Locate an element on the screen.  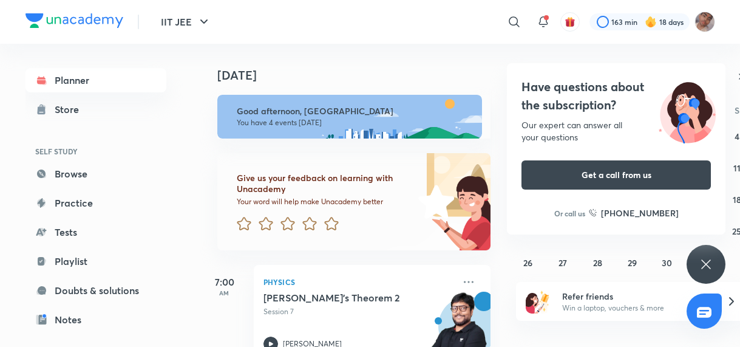
a: Planner is located at coordinates (96, 80).